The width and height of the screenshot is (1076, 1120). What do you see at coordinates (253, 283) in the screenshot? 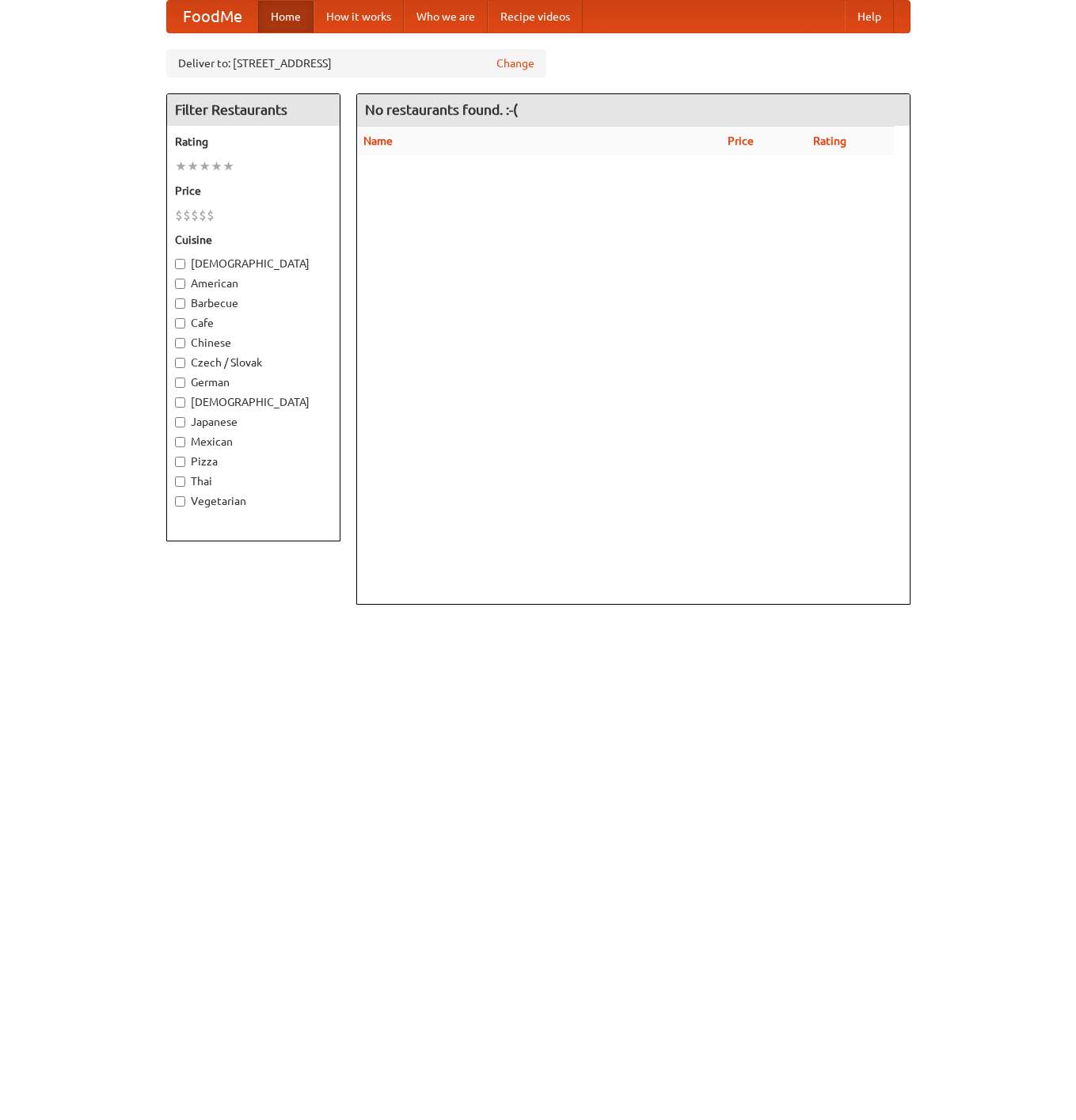
I see `label: American` at bounding box center [253, 283].